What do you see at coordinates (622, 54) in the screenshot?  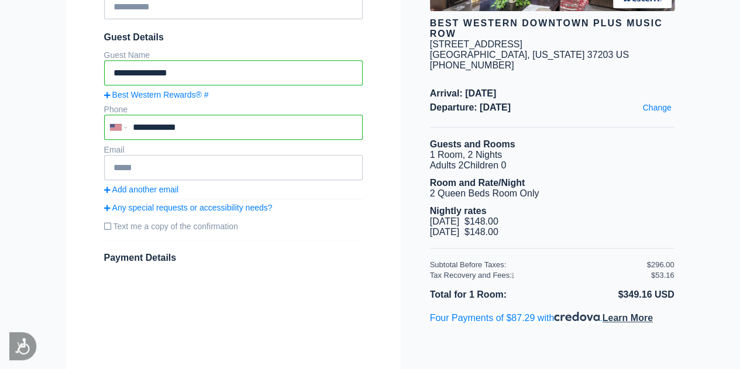 I see `span: US` at bounding box center [622, 54].